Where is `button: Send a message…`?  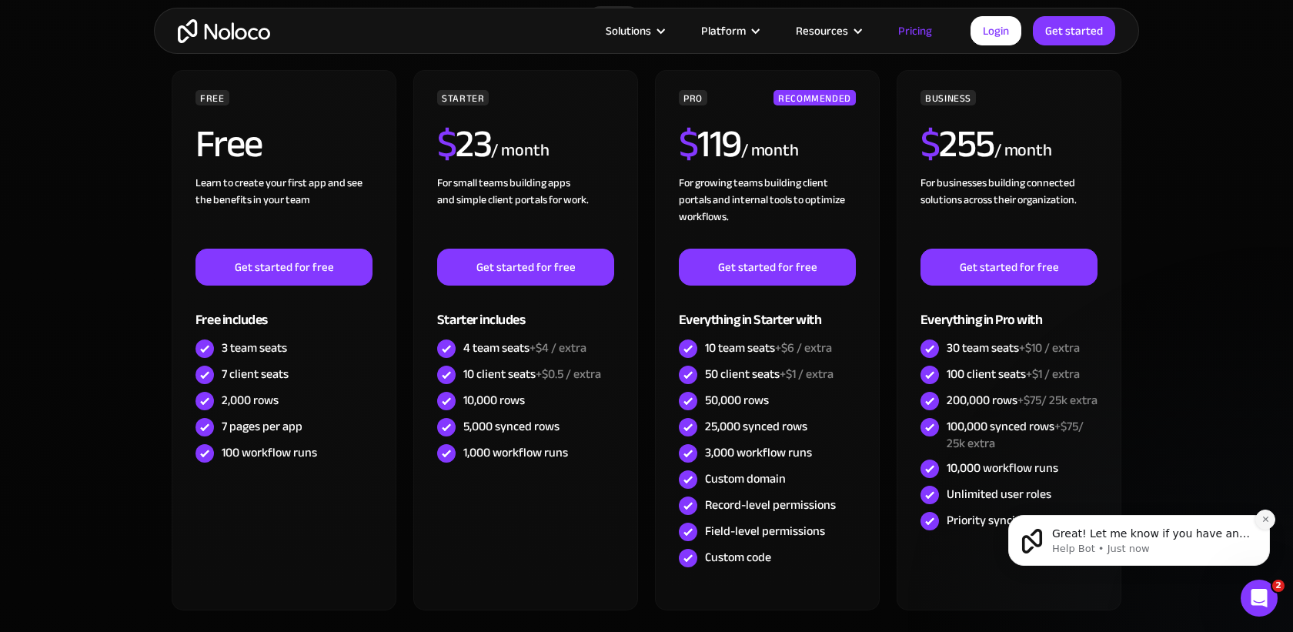 button: Send a message… is located at coordinates (276, 498).